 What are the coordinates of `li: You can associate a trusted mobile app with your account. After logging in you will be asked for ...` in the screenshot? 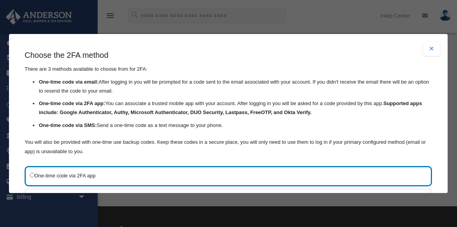 It's located at (236, 108).